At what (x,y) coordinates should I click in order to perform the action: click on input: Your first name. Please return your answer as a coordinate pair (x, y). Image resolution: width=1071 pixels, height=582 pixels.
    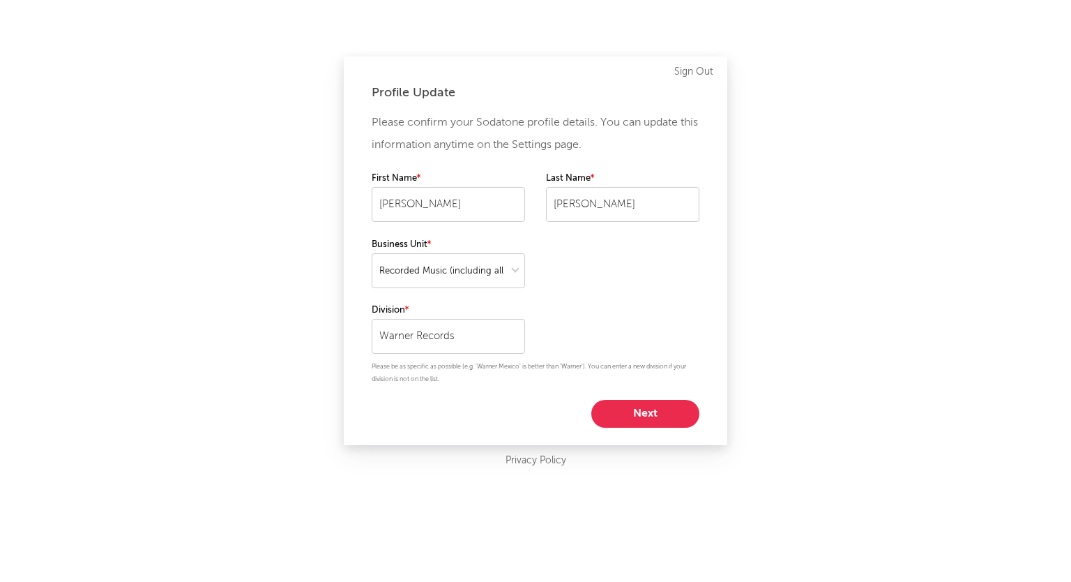
    Looking at the image, I should click on (448, 204).